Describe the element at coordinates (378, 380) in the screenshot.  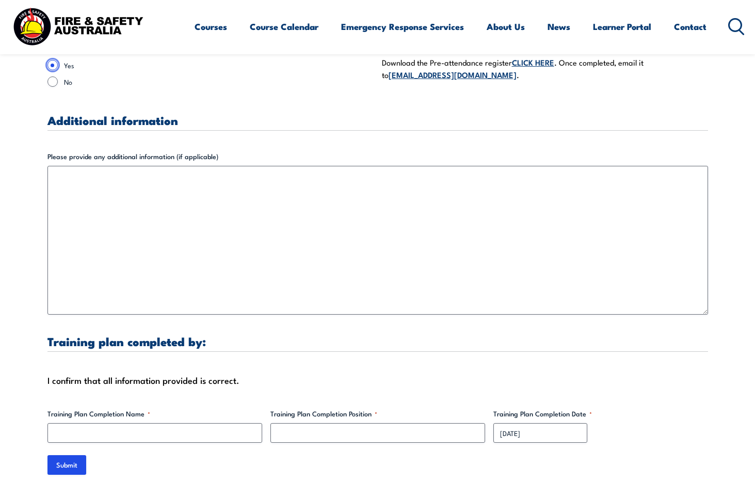
I see `div: I confirm that all information provided is correct.` at that location.